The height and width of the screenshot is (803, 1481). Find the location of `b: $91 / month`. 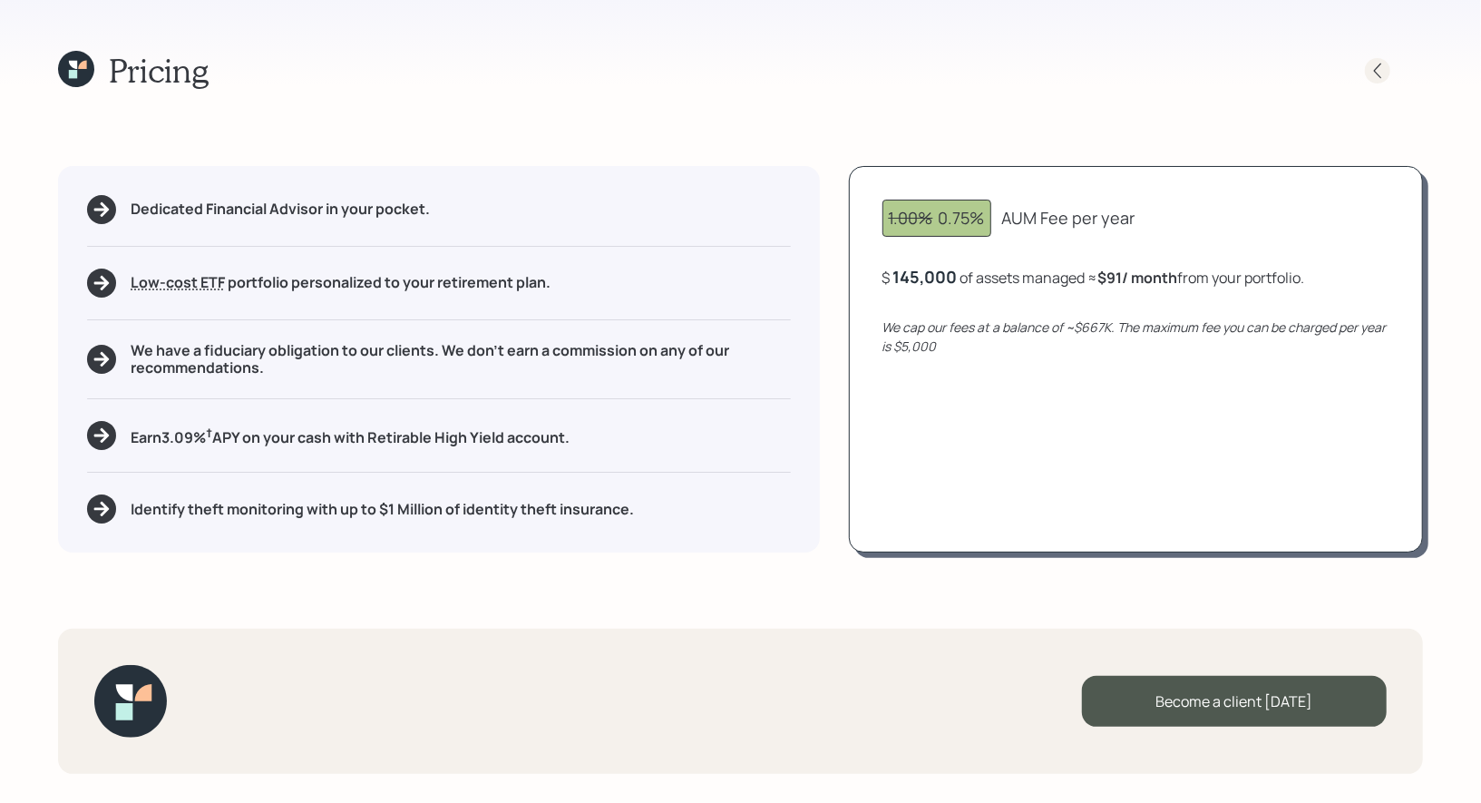

b: $91 / month is located at coordinates (1138, 278).